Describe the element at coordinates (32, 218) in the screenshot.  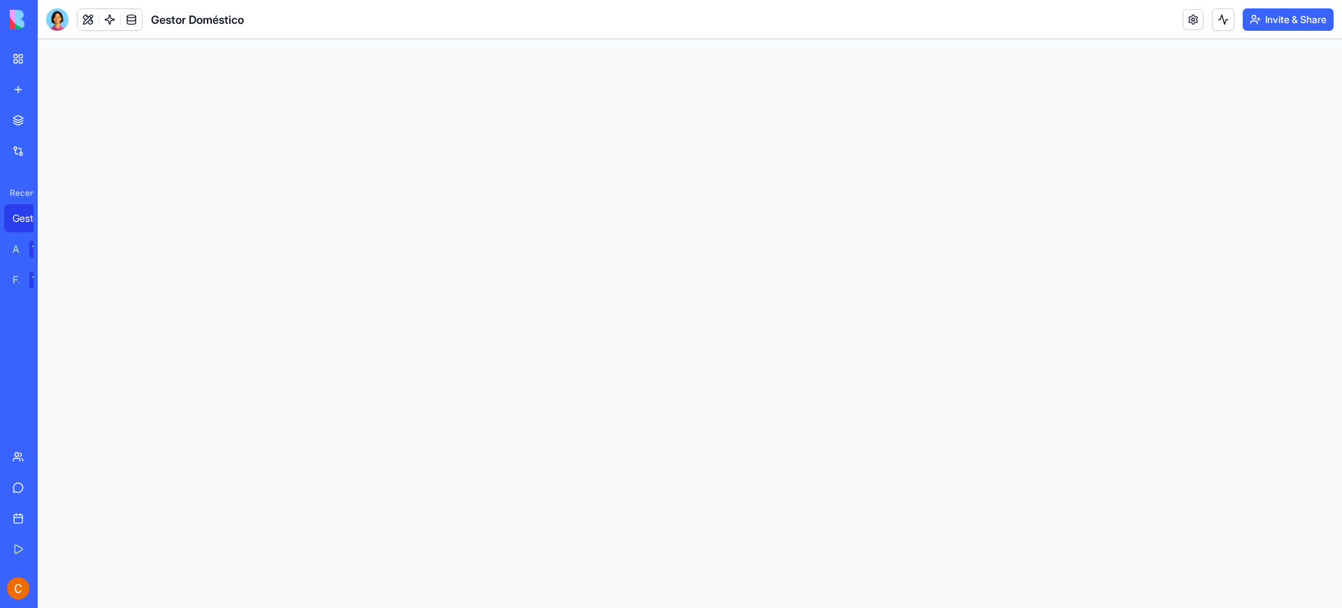
I see `a: Gestor Doméstico` at that location.